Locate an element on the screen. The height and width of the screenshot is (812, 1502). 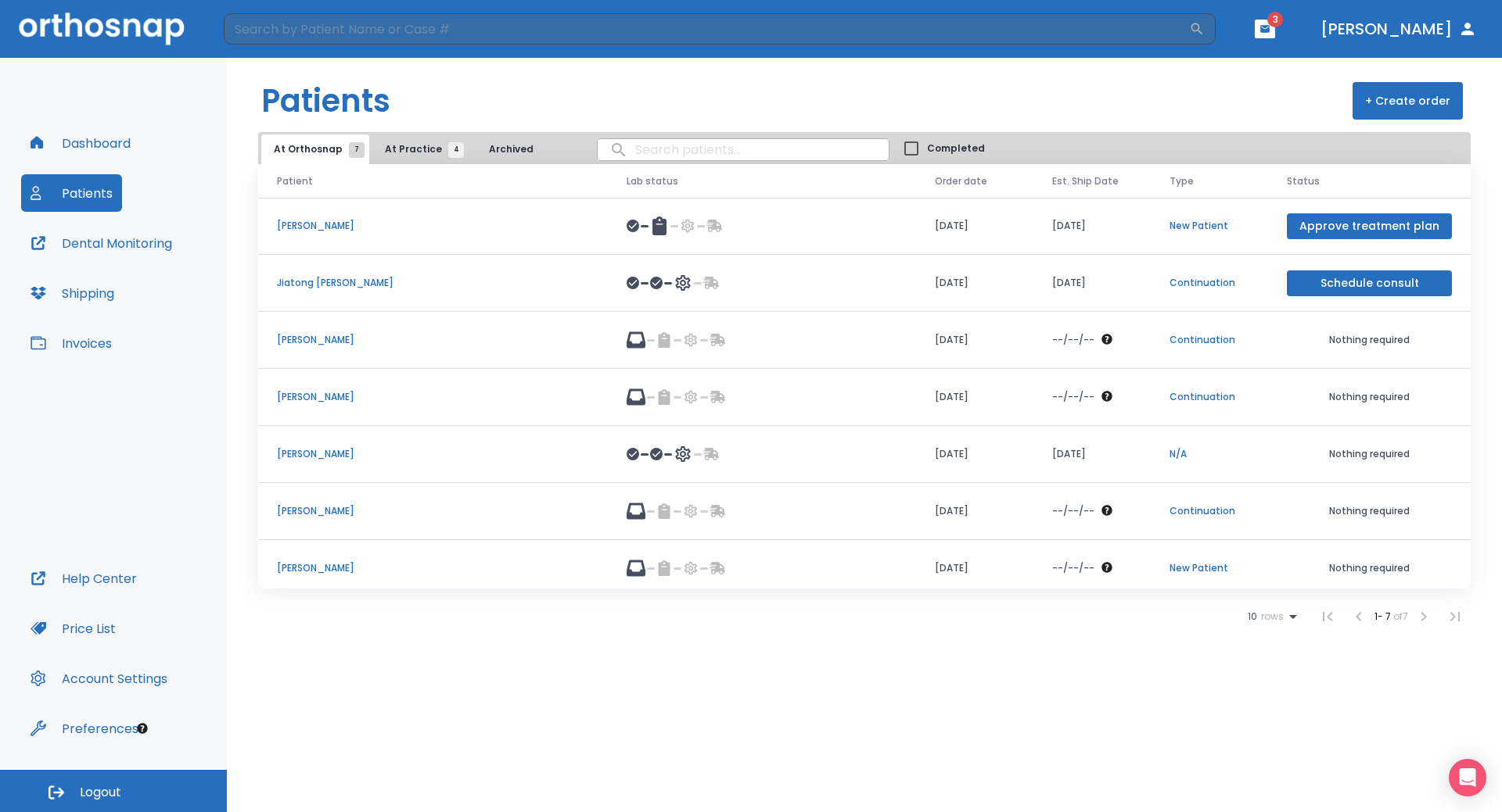
button: Price List is located at coordinates (73, 628).